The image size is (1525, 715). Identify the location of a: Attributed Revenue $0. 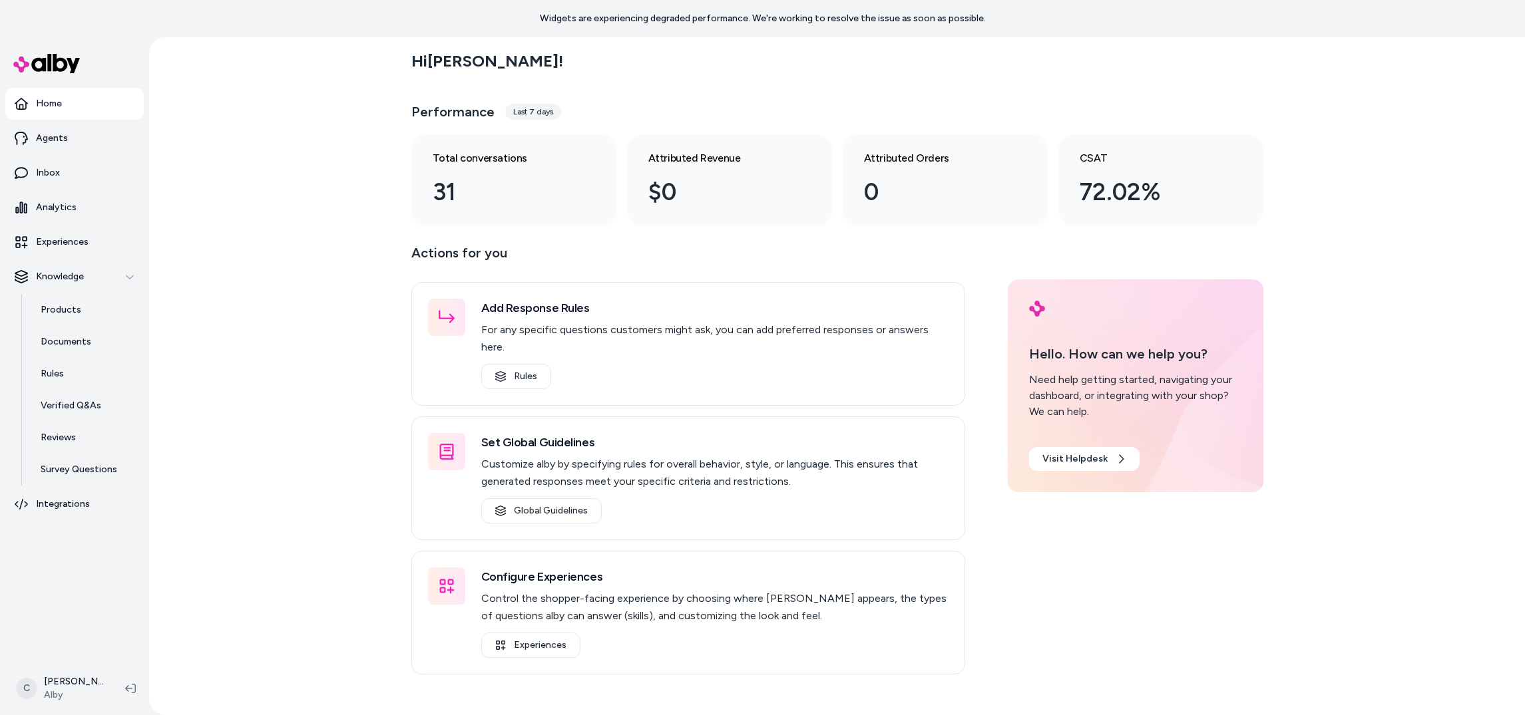
(729, 180).